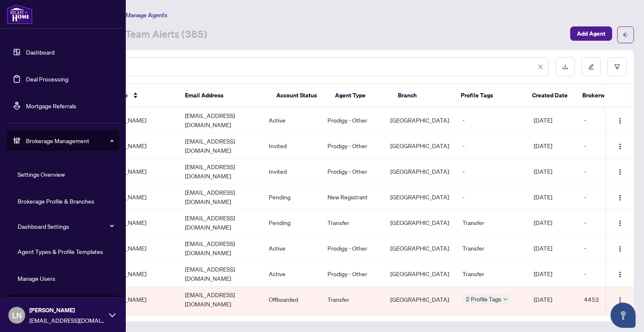 Image resolution: width=644 pixels, height=332 pixels. What do you see at coordinates (591, 34) in the screenshot?
I see `span: Add Agent` at bounding box center [591, 34].